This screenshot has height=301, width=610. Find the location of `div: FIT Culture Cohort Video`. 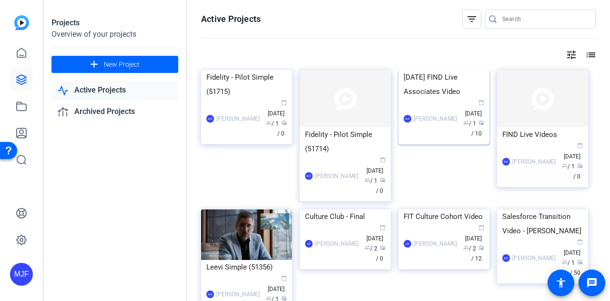

div: FIT Culture Cohort Video is located at coordinates (443, 216).